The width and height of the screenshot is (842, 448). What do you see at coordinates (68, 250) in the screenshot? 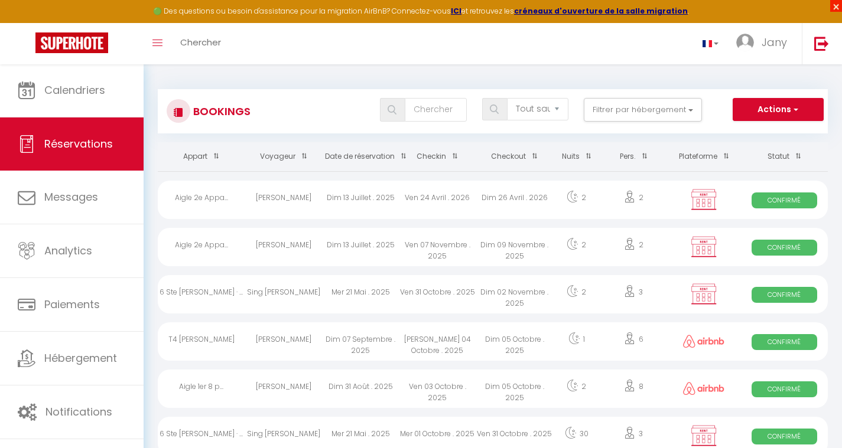
I see `span: Analytics` at bounding box center [68, 250].